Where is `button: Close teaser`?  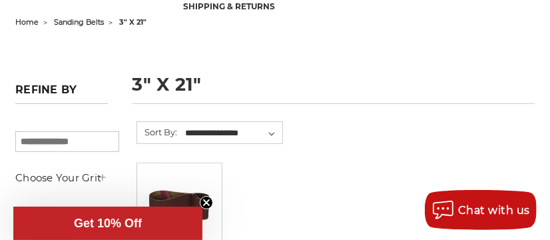 button: Close teaser is located at coordinates (207, 203).